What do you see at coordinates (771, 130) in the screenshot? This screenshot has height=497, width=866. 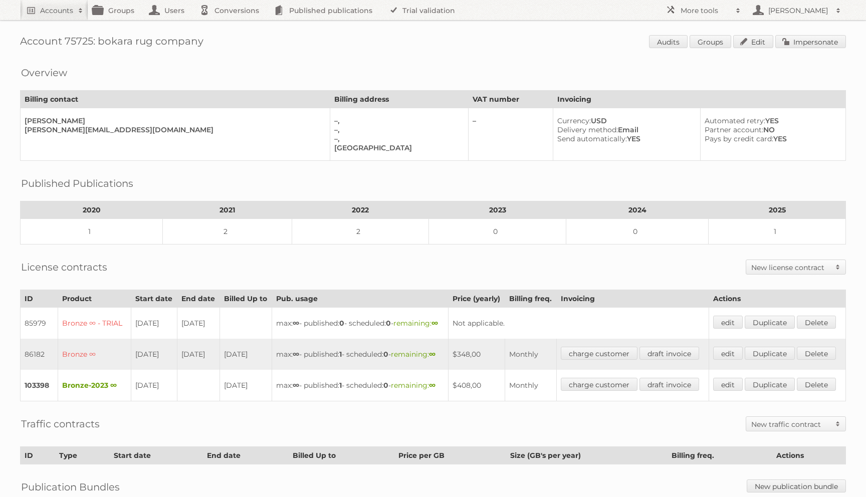 I see `div: NO` at bounding box center [771, 130].